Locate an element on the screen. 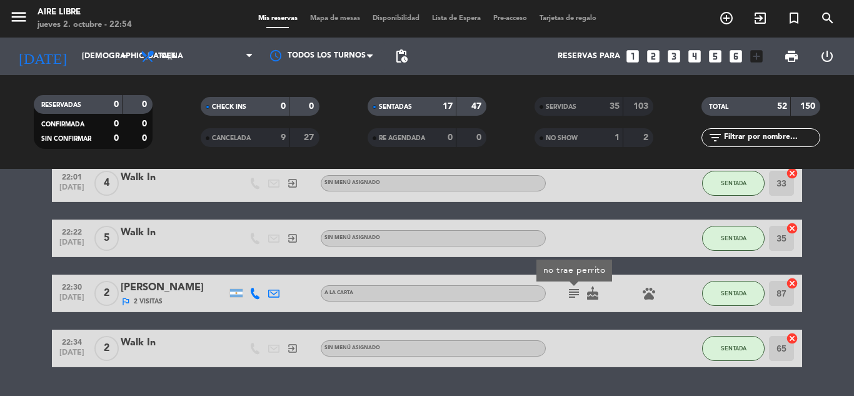  i: turned_in_not is located at coordinates (794, 18).